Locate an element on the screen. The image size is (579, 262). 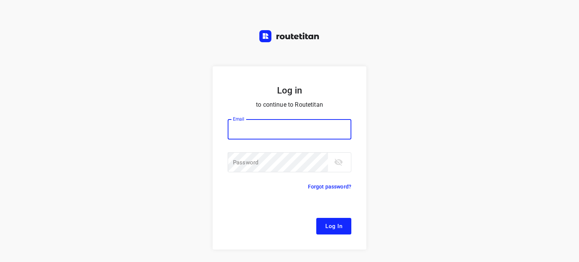
p: to continue to Routetitan is located at coordinates (290, 105).